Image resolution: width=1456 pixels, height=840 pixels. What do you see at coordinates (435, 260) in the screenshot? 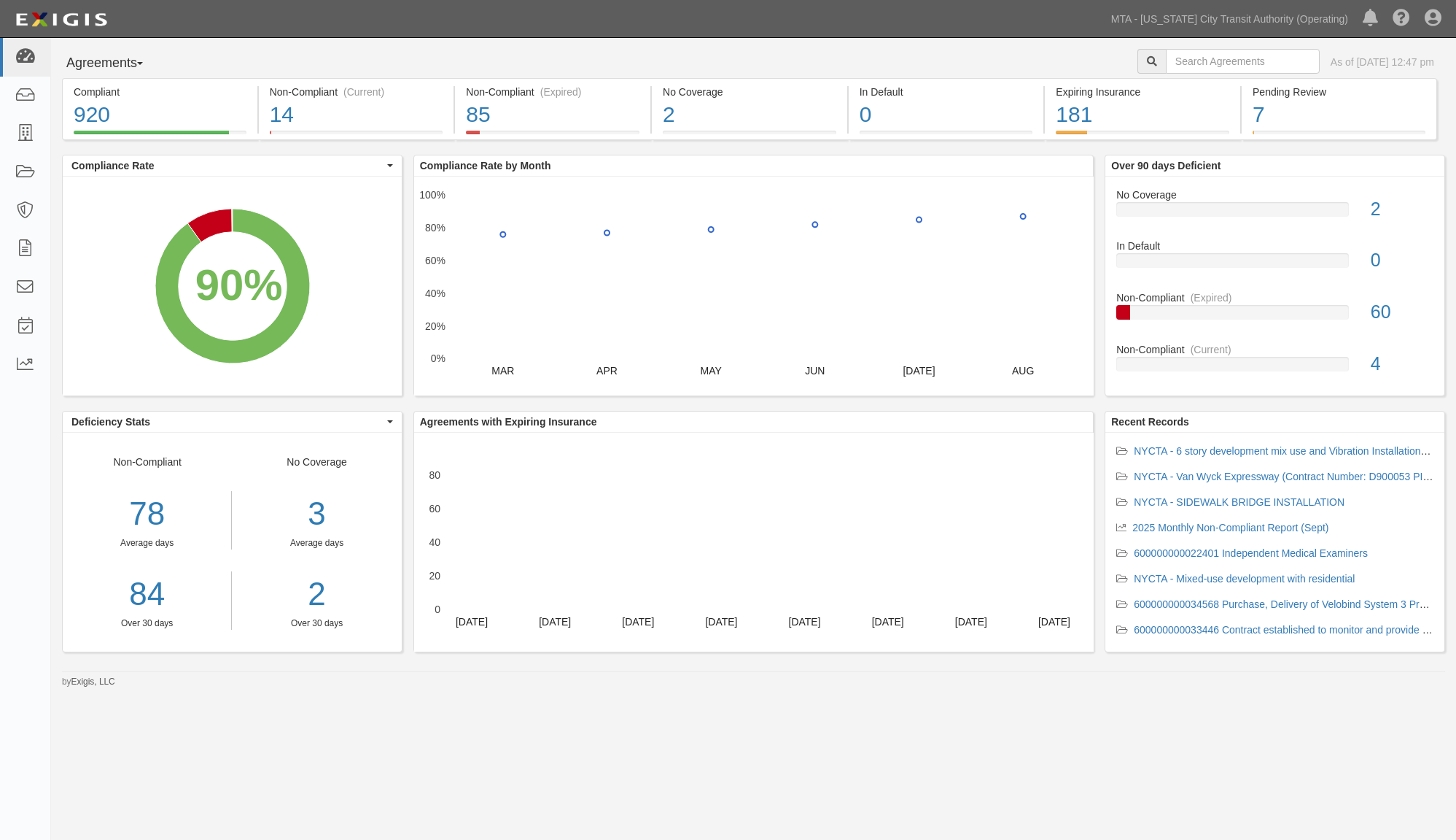
I see `text: 60%` at bounding box center [435, 260].